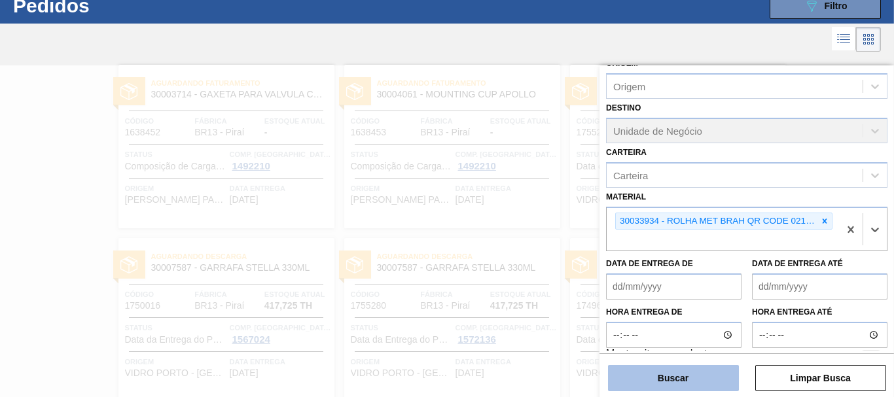 The image size is (894, 397). What do you see at coordinates (627, 153) in the screenshot?
I see `label: Carteira` at bounding box center [627, 153].